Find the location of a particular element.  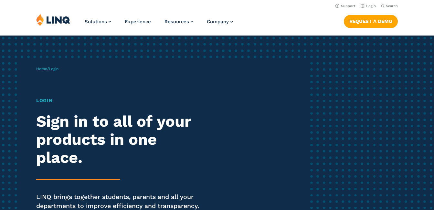

button: Open Search Bar is located at coordinates (389, 6).